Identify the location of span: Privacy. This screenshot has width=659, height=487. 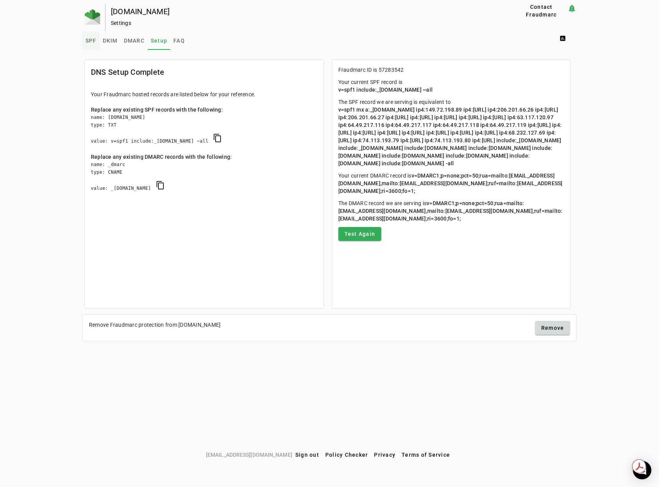
(385, 455).